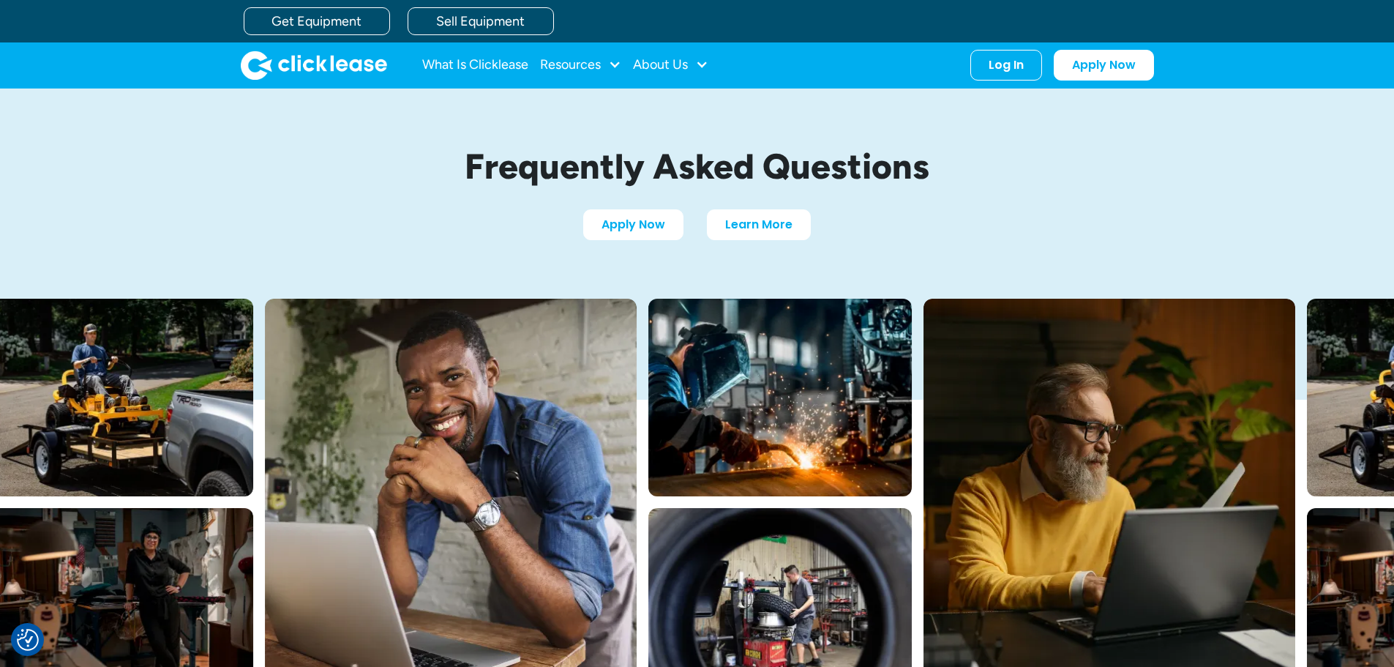 The image size is (1394, 667). Describe the element at coordinates (759, 225) in the screenshot. I see `a: Learn More` at that location.